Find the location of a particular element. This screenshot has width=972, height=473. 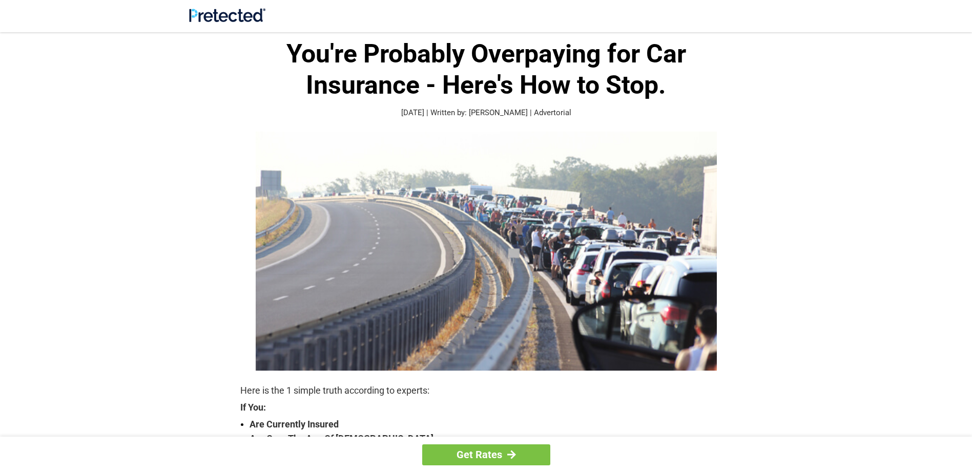

img: Site Logo is located at coordinates (227, 15).